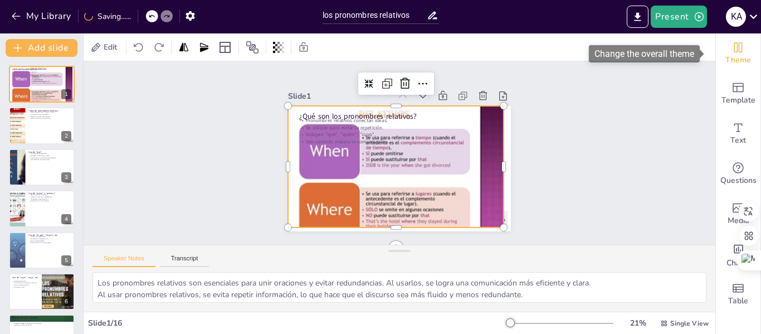 The width and height of the screenshot is (761, 334). Describe the element at coordinates (50, 193) in the screenshot. I see `p: Uso de "quien" y "quienes"` at that location.